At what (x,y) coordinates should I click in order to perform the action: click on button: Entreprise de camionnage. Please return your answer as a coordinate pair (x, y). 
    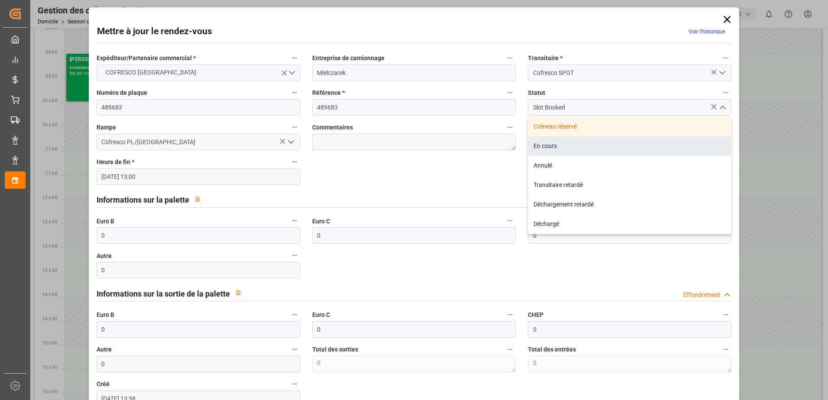
    Looking at the image, I should click on (510, 58).